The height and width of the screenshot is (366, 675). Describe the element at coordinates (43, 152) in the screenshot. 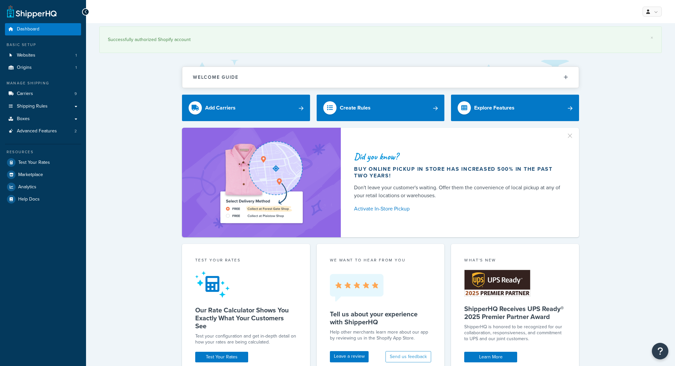

I see `div: Resources` at that location.